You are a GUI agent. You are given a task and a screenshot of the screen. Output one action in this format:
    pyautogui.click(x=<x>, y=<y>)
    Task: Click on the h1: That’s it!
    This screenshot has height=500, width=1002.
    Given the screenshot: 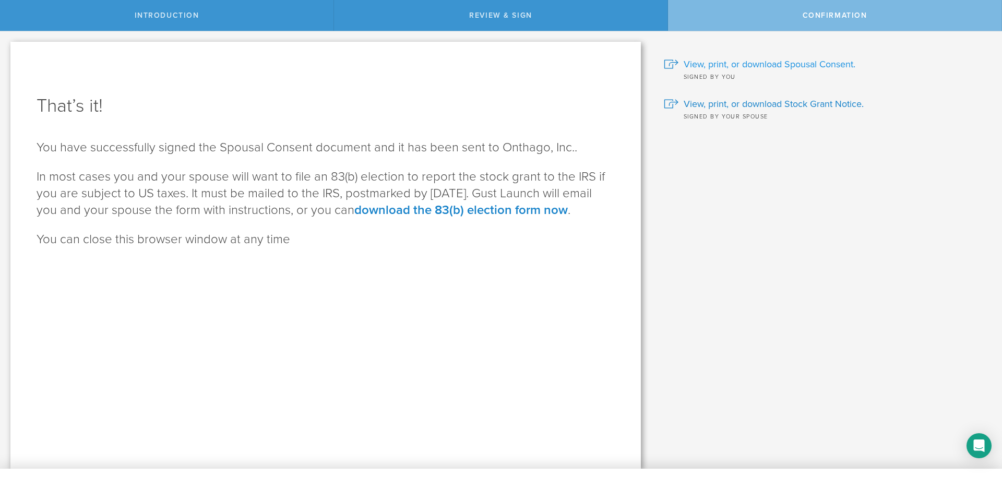 What is the action you would take?
    pyautogui.click(x=326, y=106)
    